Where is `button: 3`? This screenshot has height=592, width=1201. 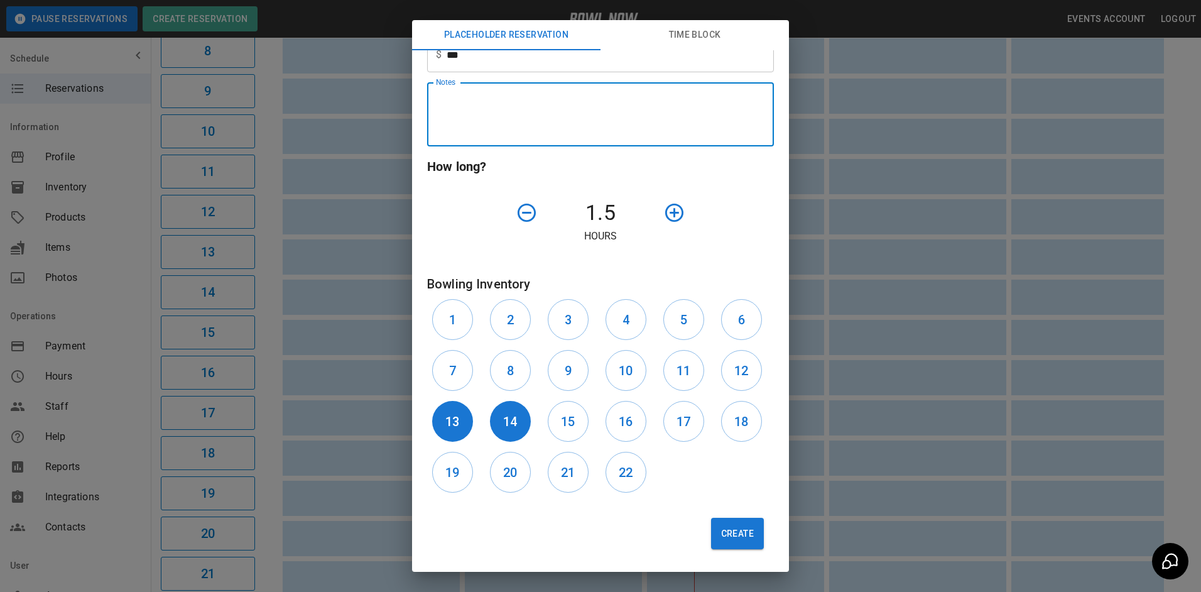
button: 3 is located at coordinates (568, 319).